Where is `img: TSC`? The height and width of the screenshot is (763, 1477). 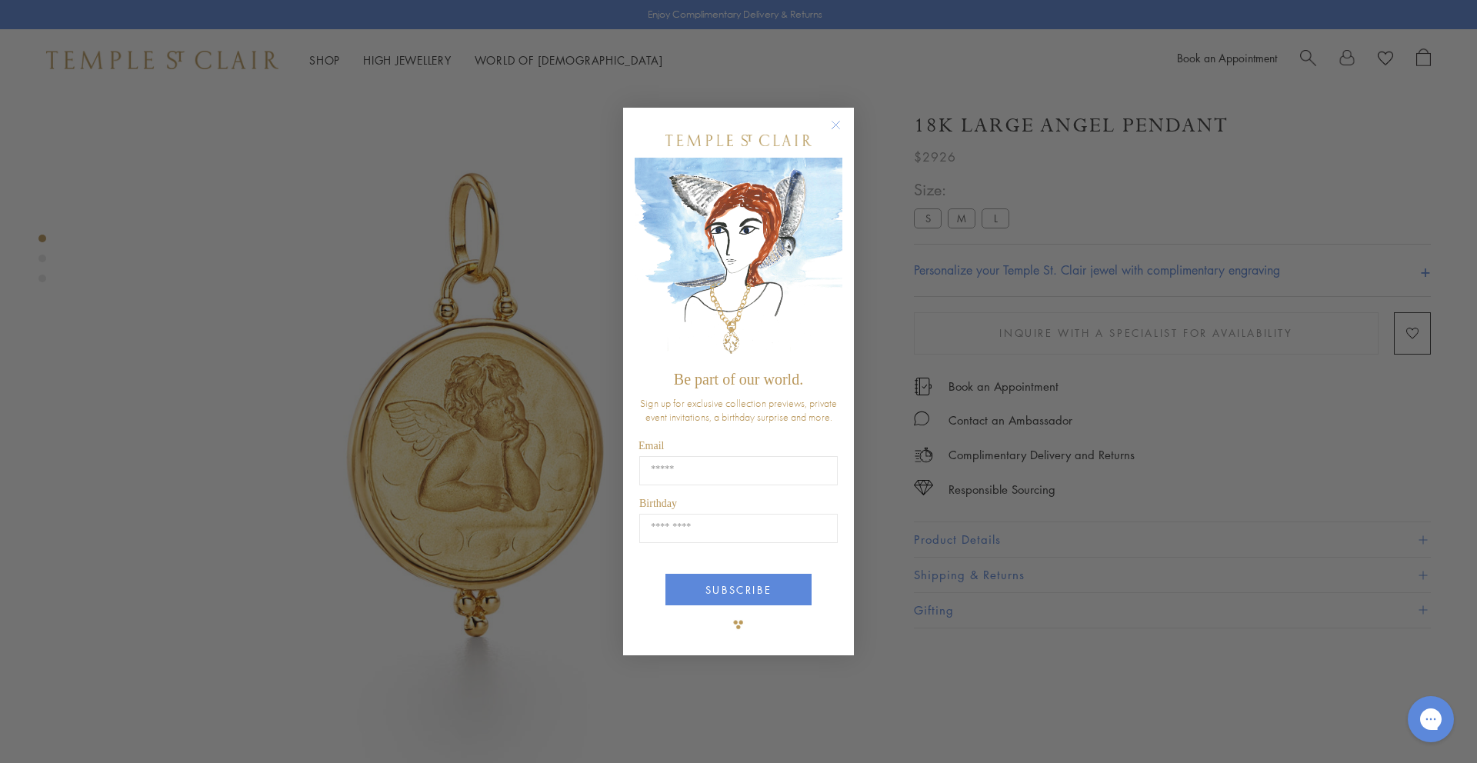
img: TSC is located at coordinates (739, 625).